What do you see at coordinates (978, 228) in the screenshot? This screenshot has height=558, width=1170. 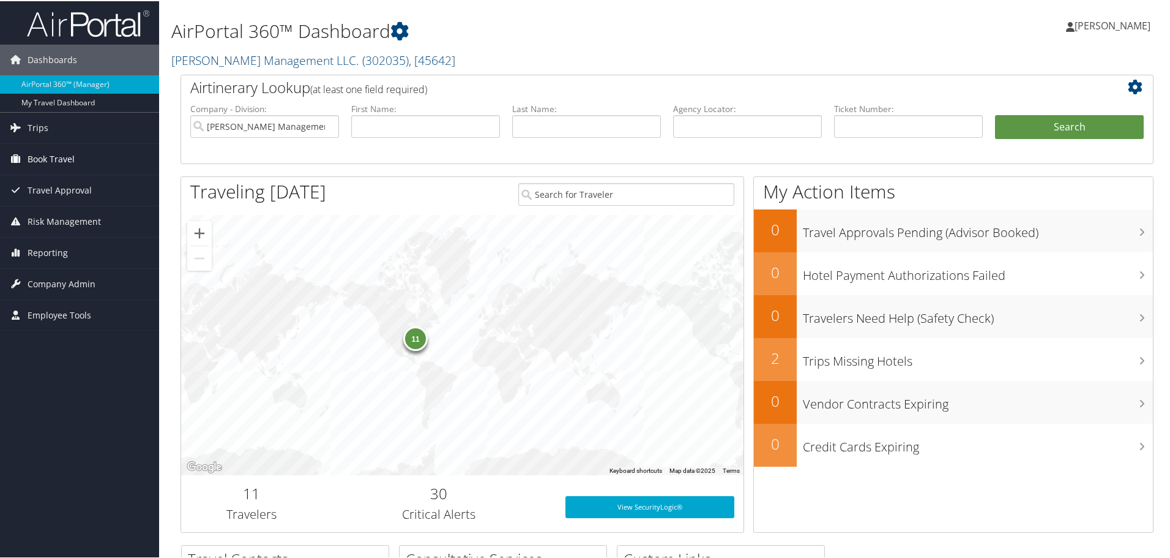 I see `h3: Travel Approvals Pending (Advisor Booked)` at bounding box center [978, 228].